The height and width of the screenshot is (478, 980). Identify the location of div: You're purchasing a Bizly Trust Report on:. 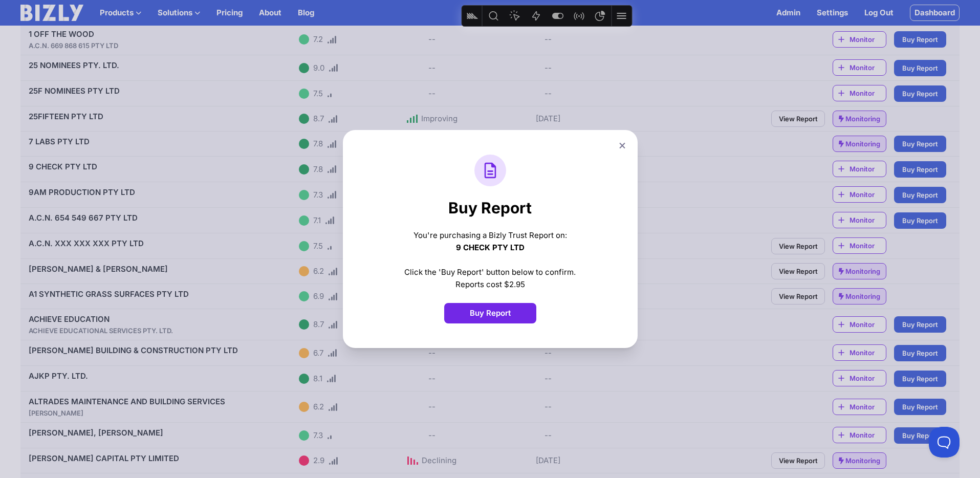
(490, 241).